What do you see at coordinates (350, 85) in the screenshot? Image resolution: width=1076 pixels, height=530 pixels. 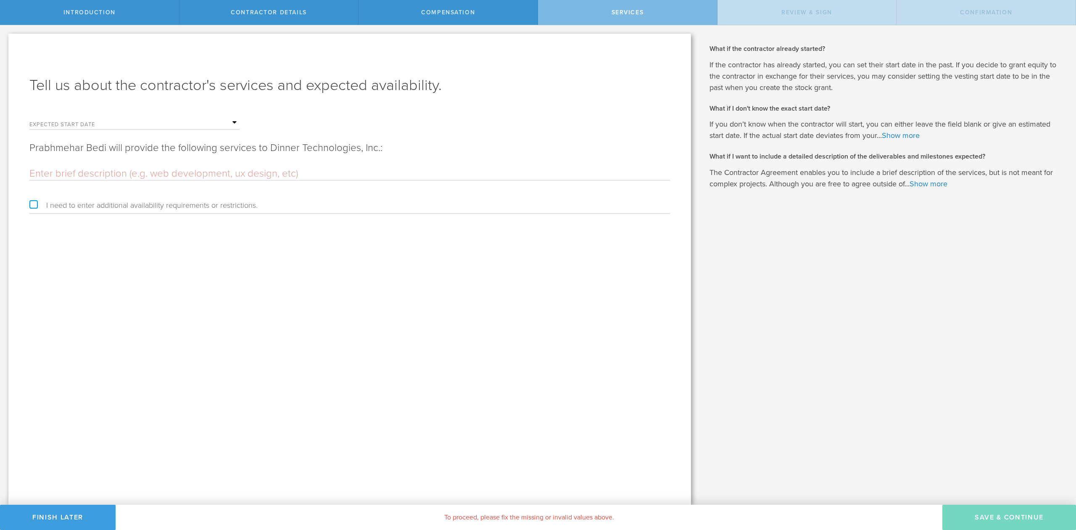 I see `h1: Tell us about the contractor's services and expected availability.` at bounding box center [350, 85].